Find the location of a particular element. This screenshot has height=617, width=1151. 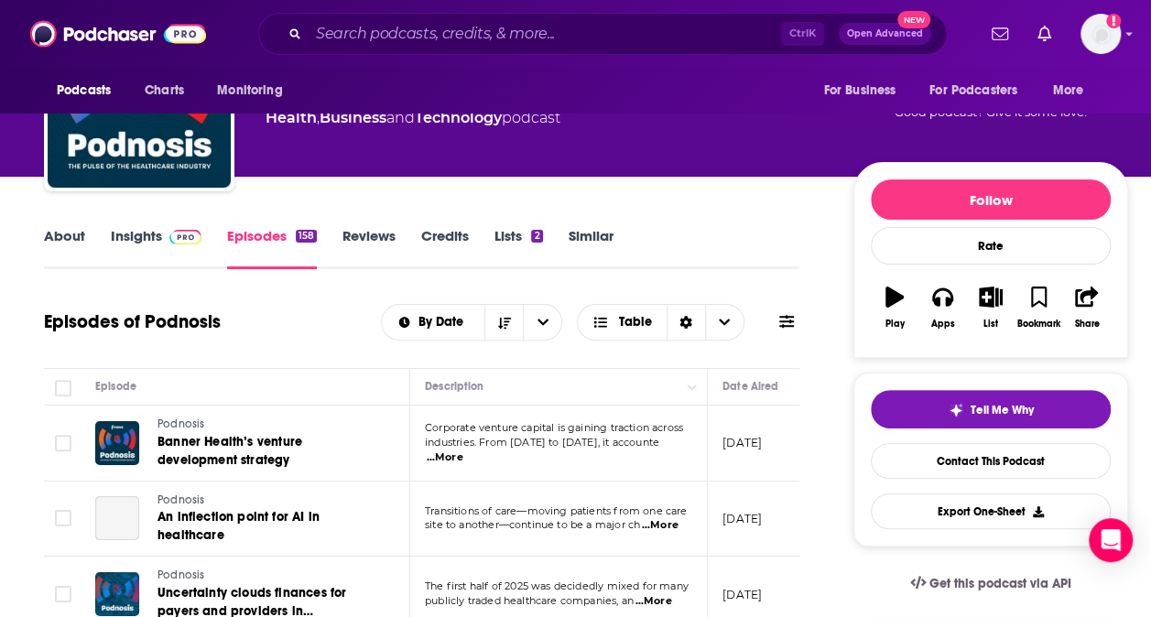

span: Corporate venture capital is gaining traction across is located at coordinates (554, 428).